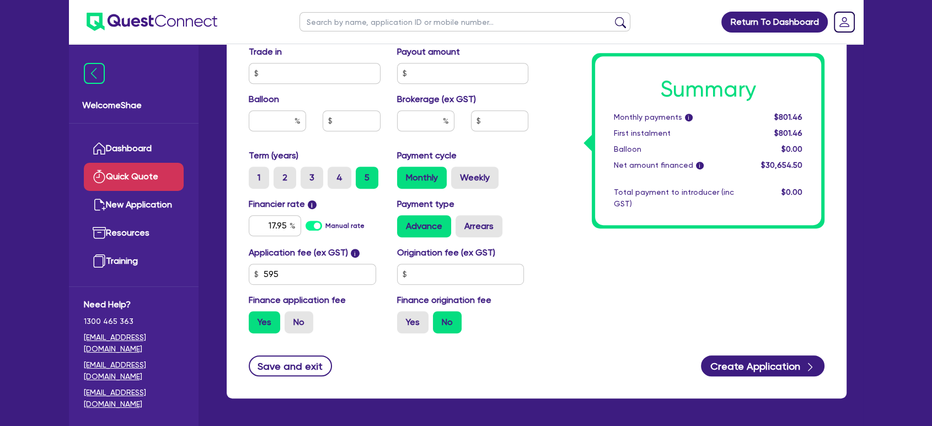  Describe the element at coordinates (290, 365) in the screenshot. I see `button: Save and exit` at that location.